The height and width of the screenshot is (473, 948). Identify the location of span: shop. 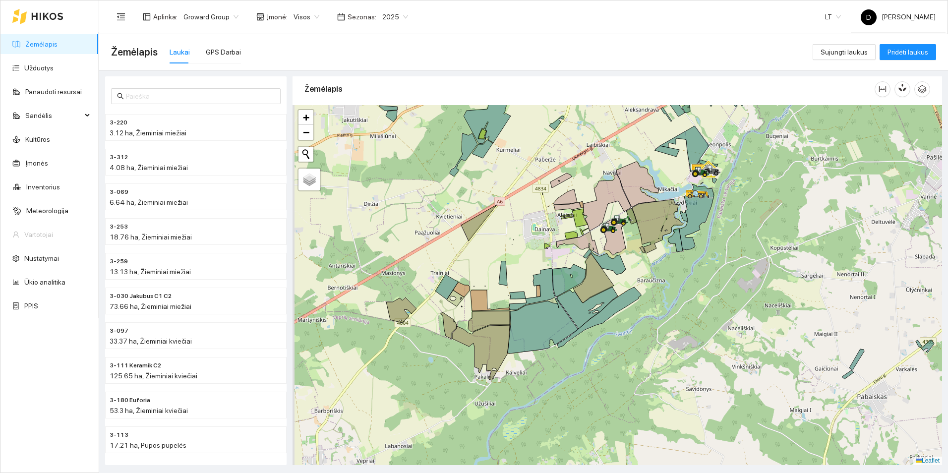
(260, 17).